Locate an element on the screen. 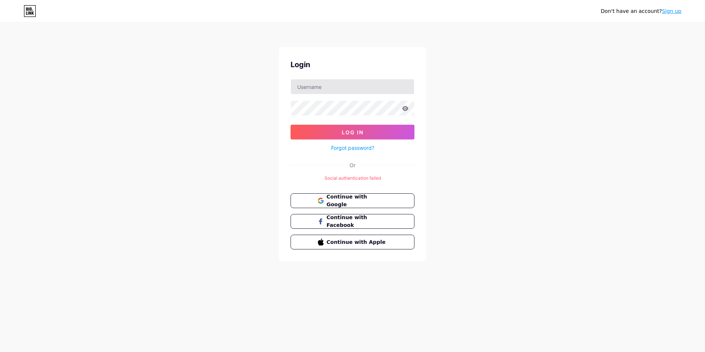  a: Forgot password? is located at coordinates (352, 147).